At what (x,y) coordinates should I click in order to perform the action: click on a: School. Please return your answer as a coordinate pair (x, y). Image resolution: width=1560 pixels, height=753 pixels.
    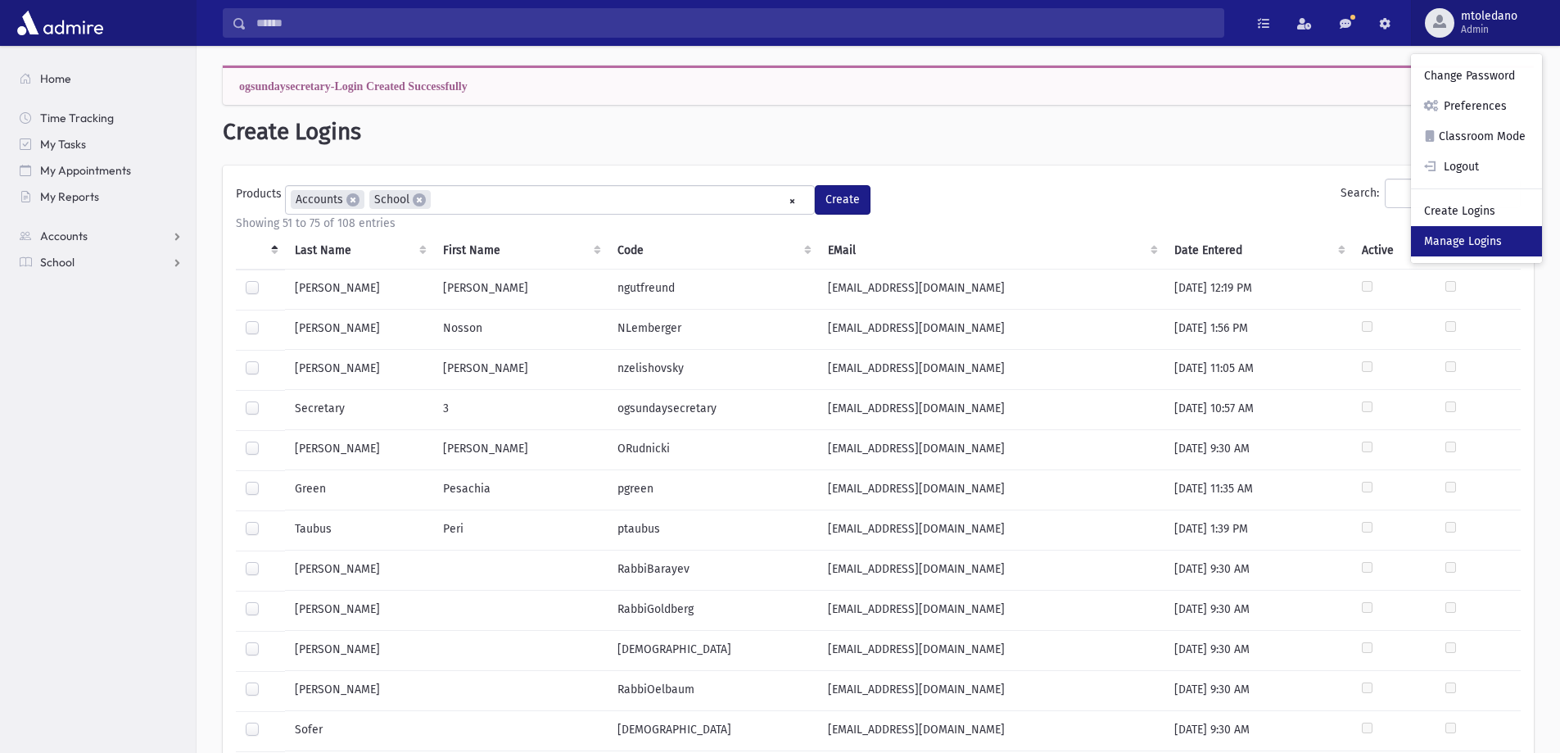
    Looking at the image, I should click on (101, 262).